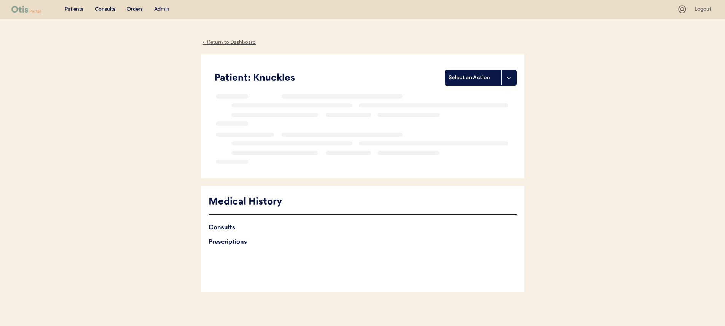  Describe the element at coordinates (704, 10) in the screenshot. I see `div: Logout` at that location.